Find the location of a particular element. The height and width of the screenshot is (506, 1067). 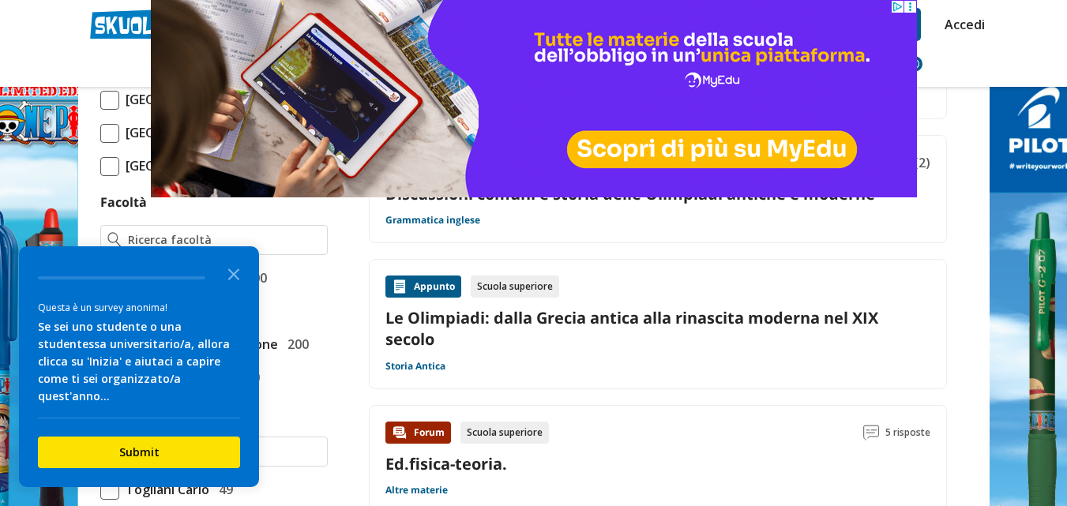

img: Ricerca facoltà is located at coordinates (115, 240).